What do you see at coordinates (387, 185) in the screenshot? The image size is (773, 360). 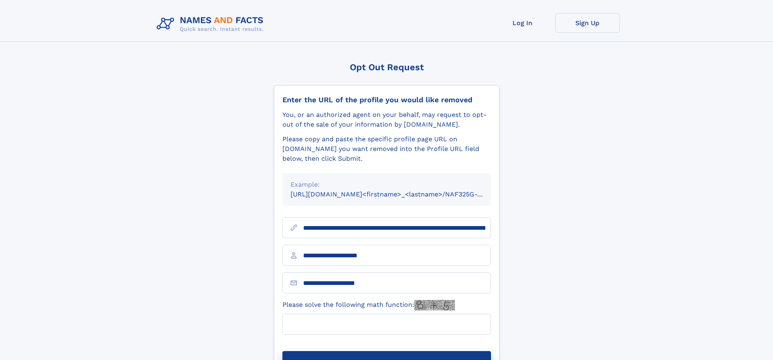 I see `div: Example:` at bounding box center [387, 185].